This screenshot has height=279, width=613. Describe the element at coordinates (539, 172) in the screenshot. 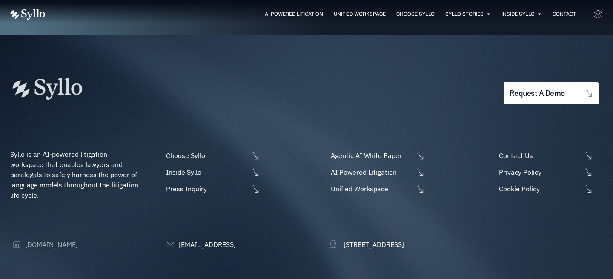

I see `span: Privacy Policy` at that location.